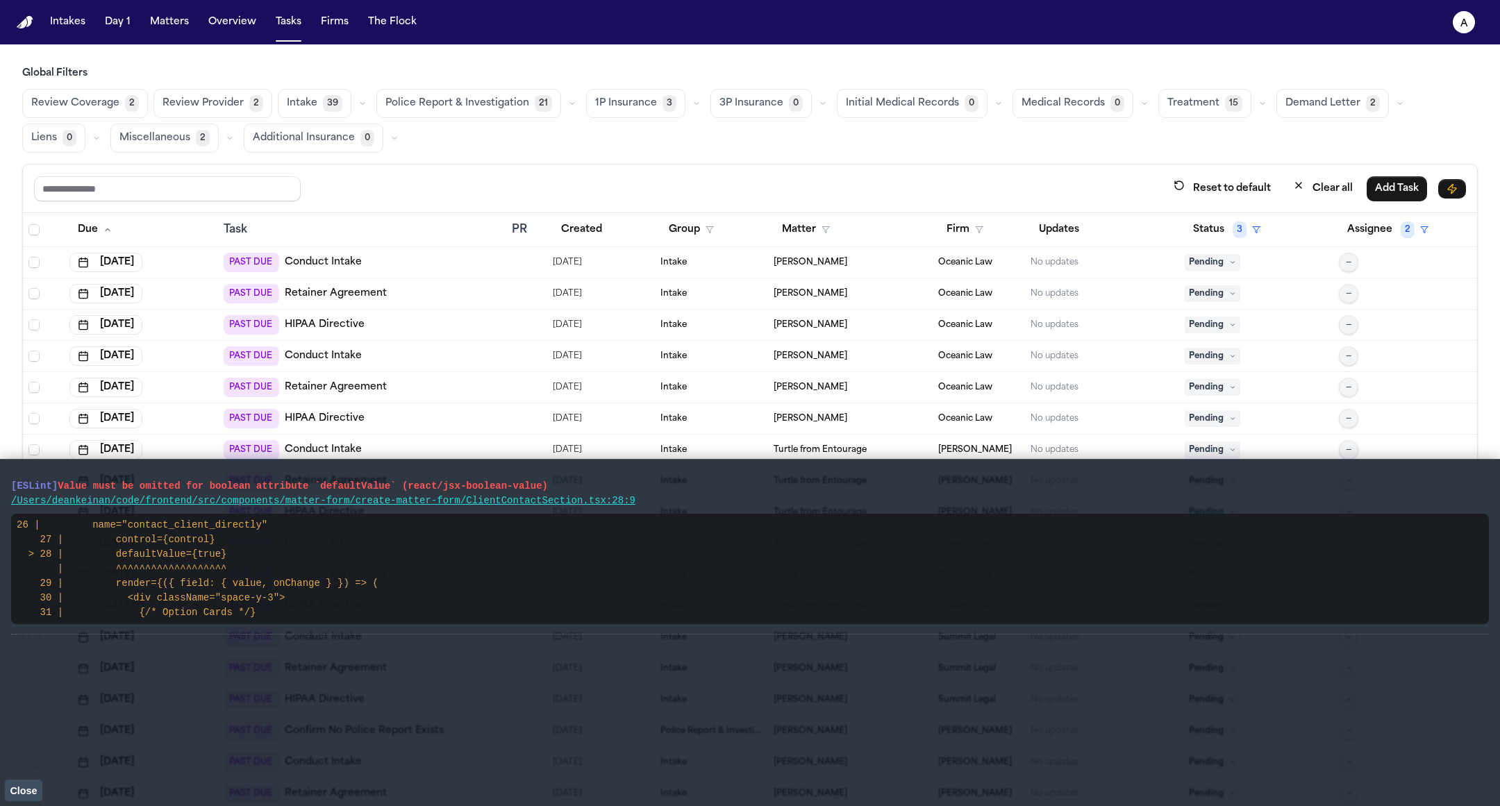  Describe the element at coordinates (335, 22) in the screenshot. I see `button: Firms` at that location.